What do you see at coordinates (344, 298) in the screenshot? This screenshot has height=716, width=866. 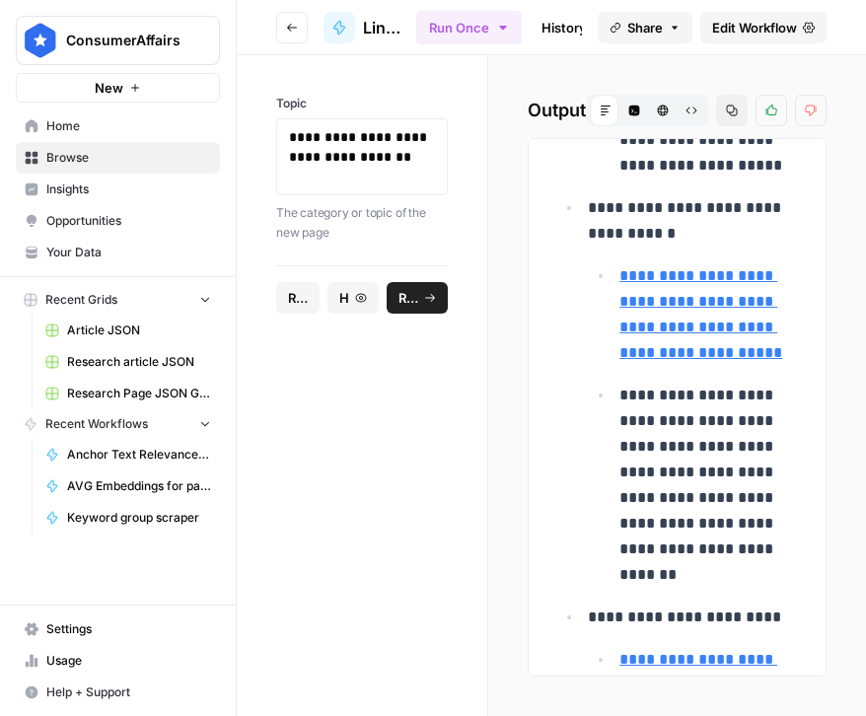 I see `span: History` at bounding box center [344, 298].